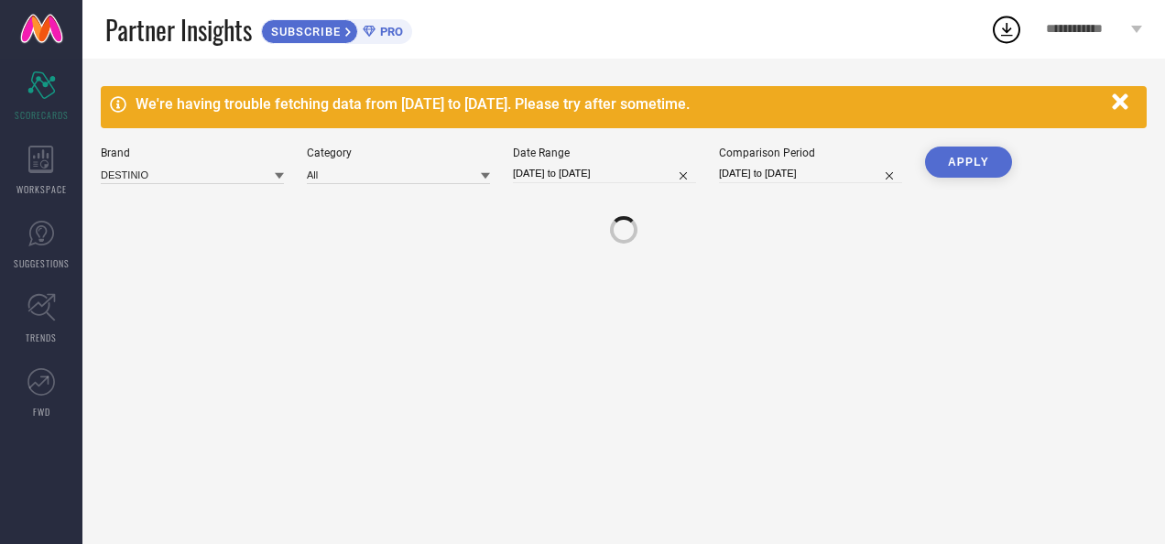 The width and height of the screenshot is (1165, 544). What do you see at coordinates (605, 173) in the screenshot?
I see `input: Select date range` at bounding box center [605, 173].